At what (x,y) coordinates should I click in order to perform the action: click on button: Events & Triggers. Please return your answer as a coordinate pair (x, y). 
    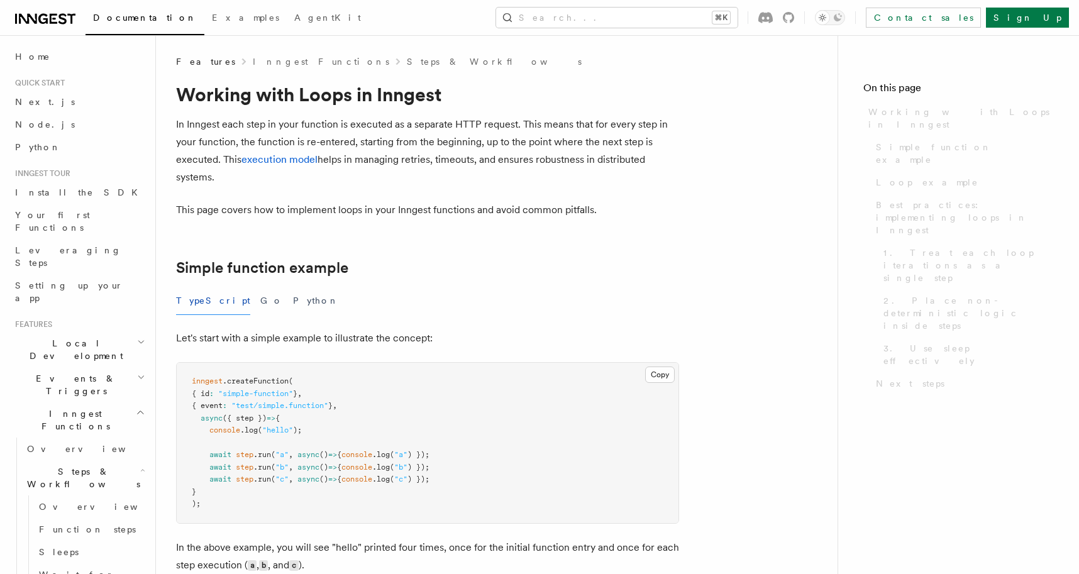
    Looking at the image, I should click on (79, 385).